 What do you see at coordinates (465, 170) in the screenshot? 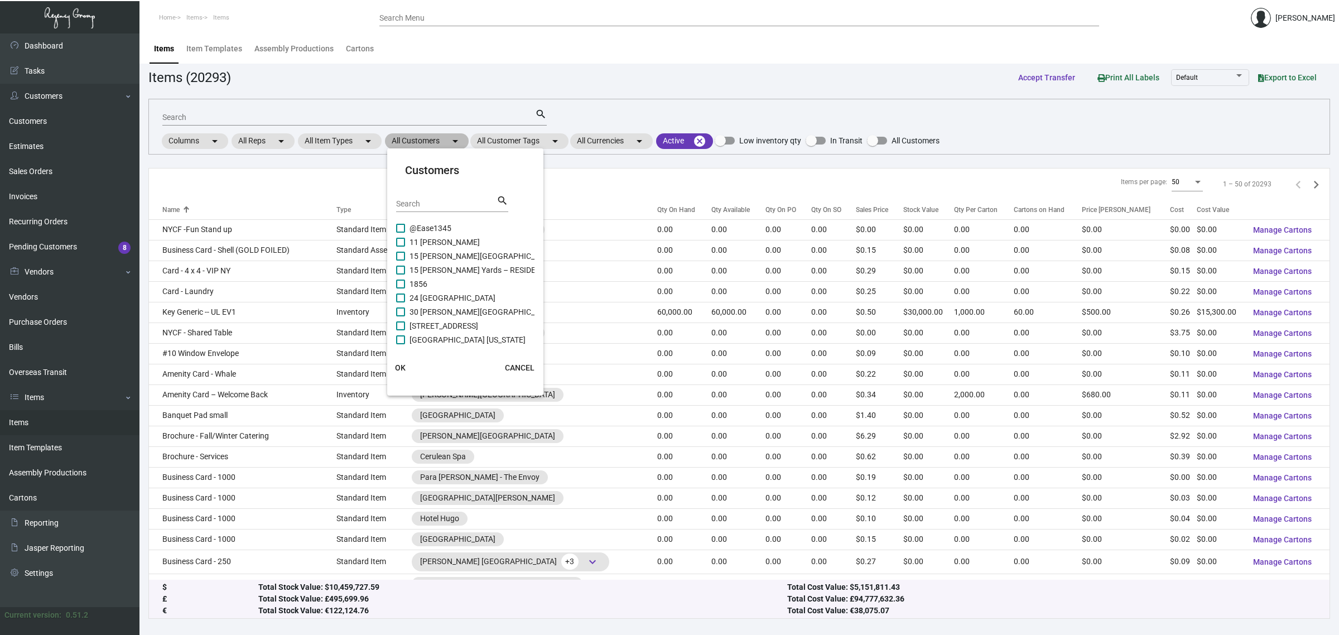
I see `mat-card-title: Customers` at bounding box center [465, 170].